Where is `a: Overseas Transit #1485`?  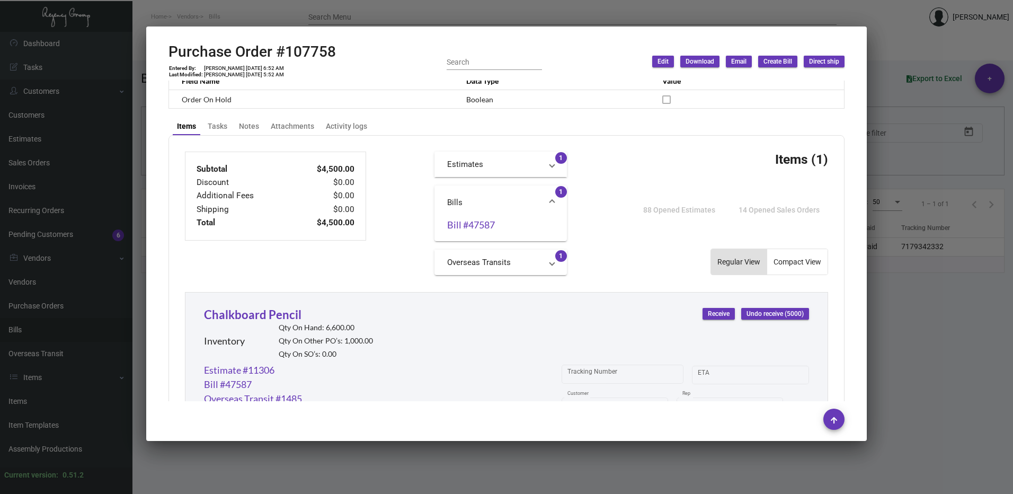
a: Overseas Transit #1485 is located at coordinates (253, 399).